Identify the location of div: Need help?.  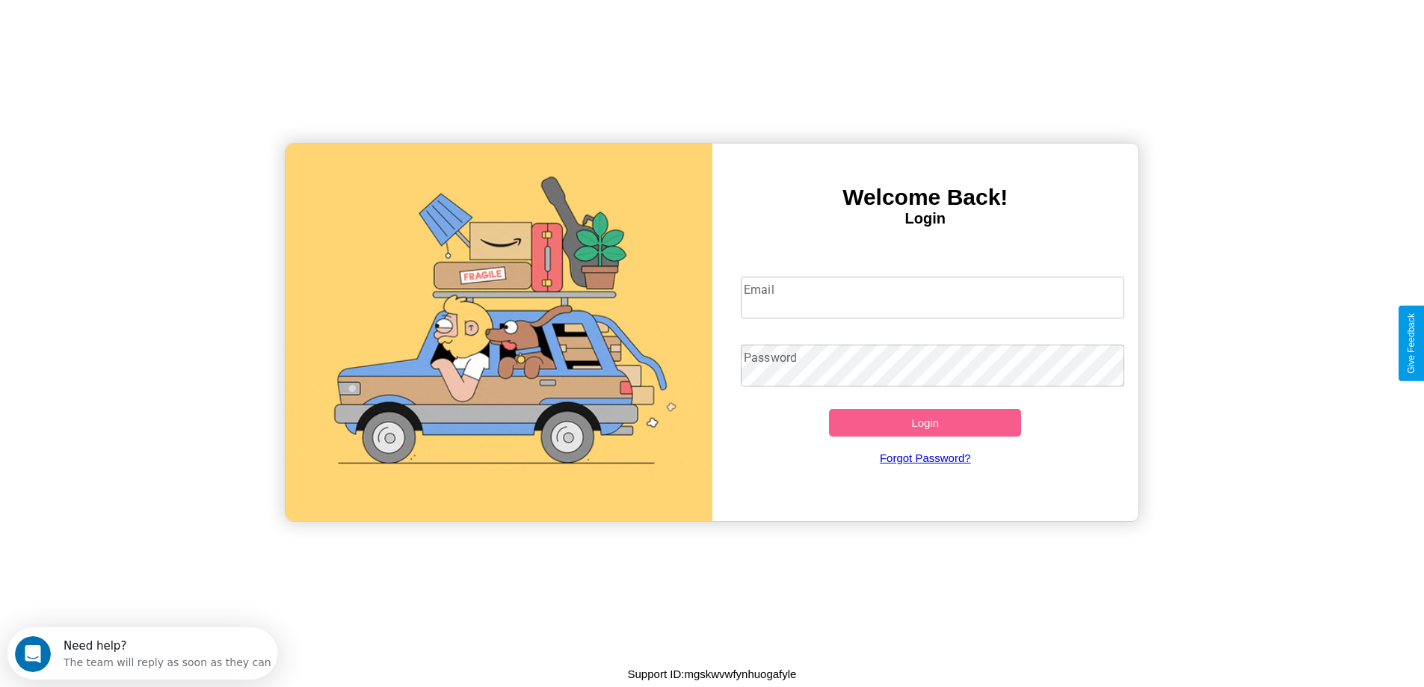
(160, 19).